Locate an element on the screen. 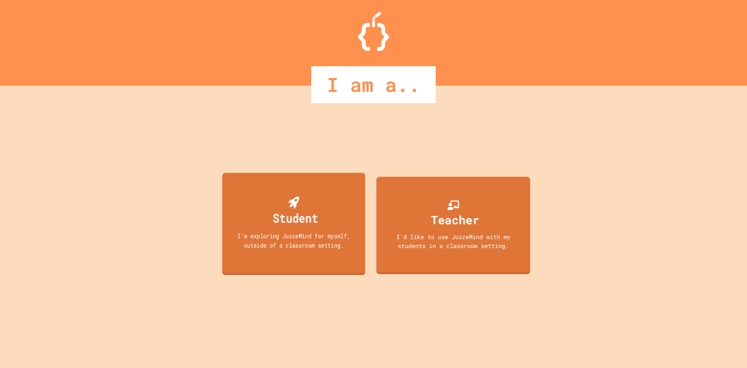 This screenshot has width=747, height=368. img: Logo.svg is located at coordinates (373, 31).